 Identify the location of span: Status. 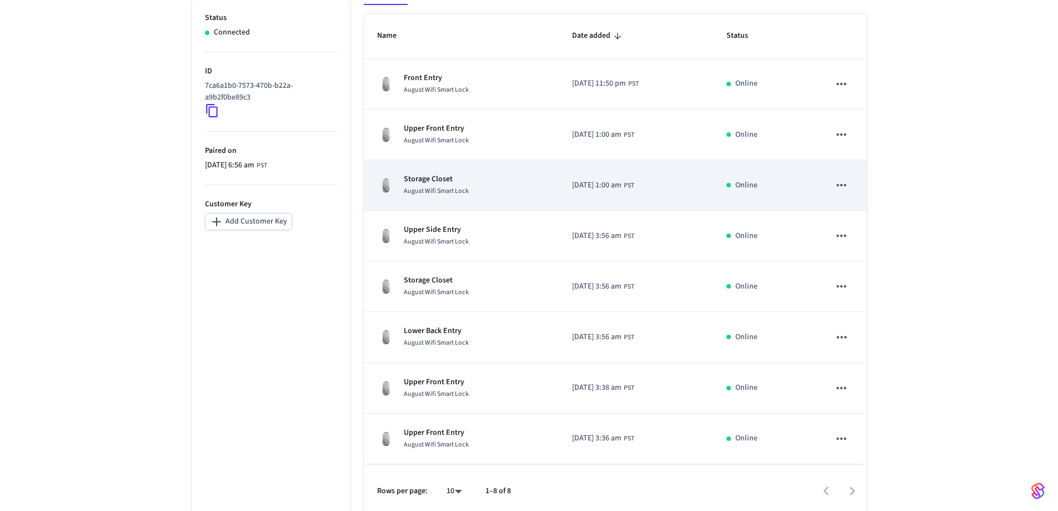
(744, 36).